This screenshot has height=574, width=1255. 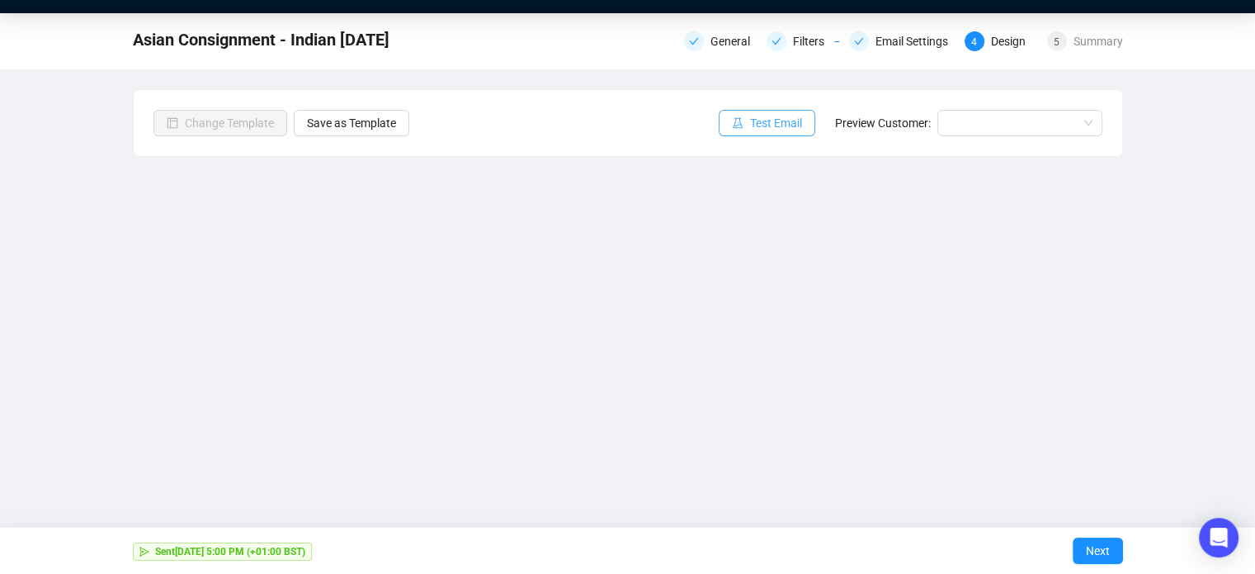 I want to click on button: Test Email, so click(x=767, y=123).